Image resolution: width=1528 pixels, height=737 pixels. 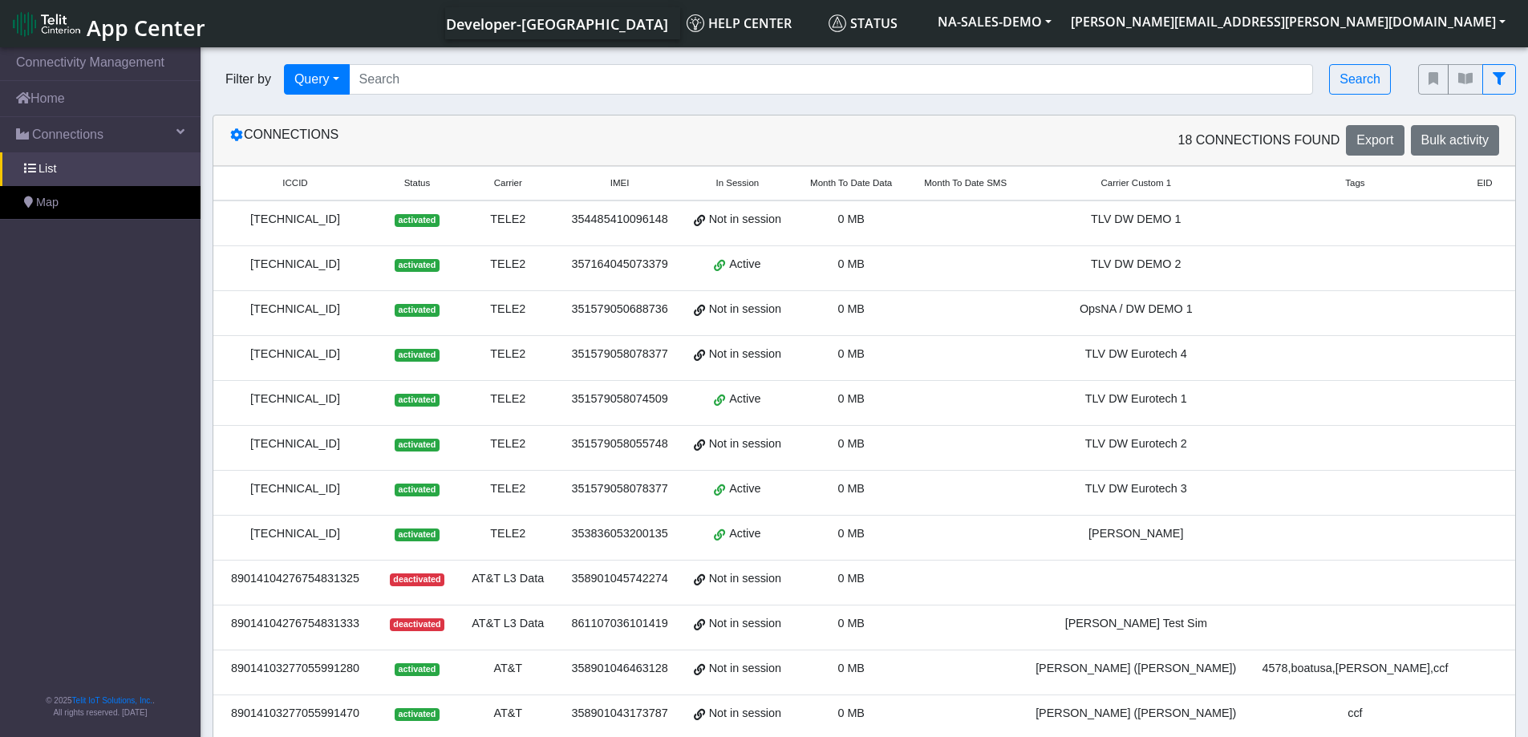 What do you see at coordinates (146, 27) in the screenshot?
I see `span: App Center` at bounding box center [146, 27].